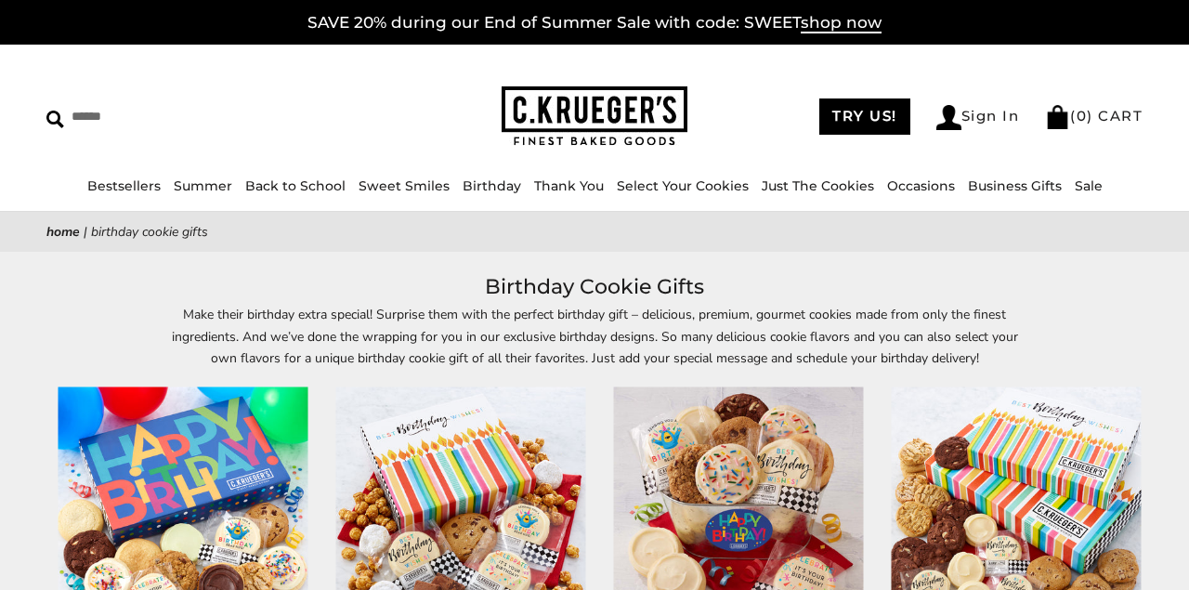  I want to click on p: Make their birthday extra special! Surprise them with the perfect birthday gift – delicious, prem..., so click(595, 335).